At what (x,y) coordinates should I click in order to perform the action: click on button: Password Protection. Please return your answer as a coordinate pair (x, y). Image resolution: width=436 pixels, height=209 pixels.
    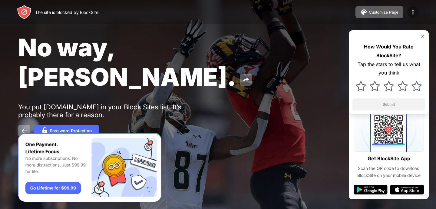
    Looking at the image, I should click on (66, 131).